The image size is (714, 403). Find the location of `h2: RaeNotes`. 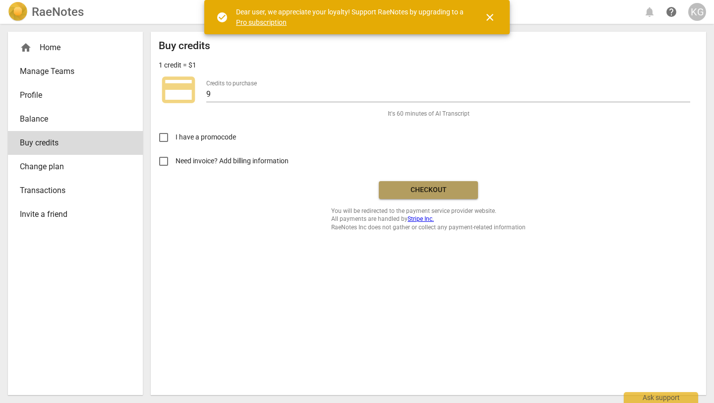

h2: RaeNotes is located at coordinates (58, 12).